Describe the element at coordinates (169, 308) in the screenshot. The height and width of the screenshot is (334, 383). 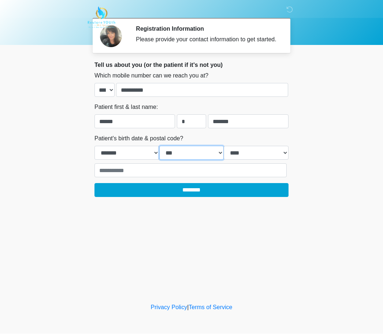
I see `a: Privacy Policy` at that location.